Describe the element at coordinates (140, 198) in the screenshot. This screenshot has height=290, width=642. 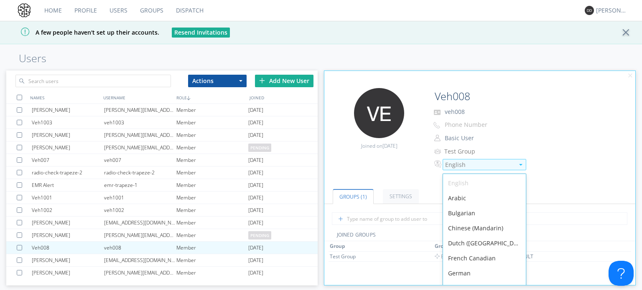
I see `div: veh1001` at that location.